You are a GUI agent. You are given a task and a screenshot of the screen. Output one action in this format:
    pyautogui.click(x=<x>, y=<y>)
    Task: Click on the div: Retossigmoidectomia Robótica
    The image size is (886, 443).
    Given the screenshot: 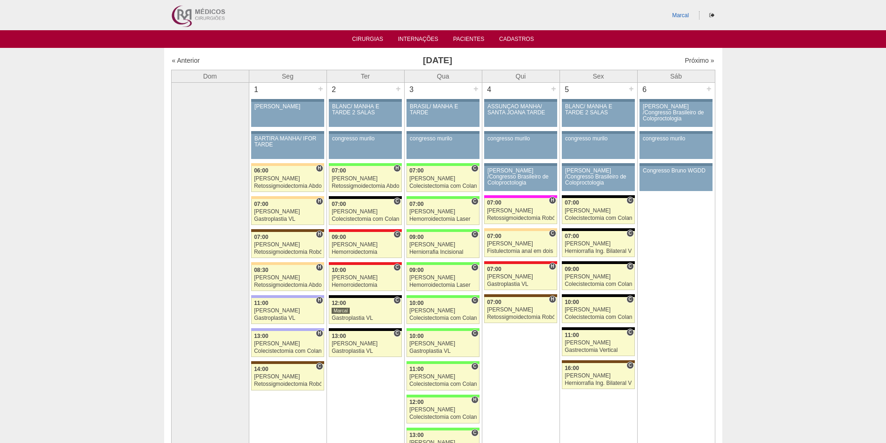 What is the action you would take?
    pyautogui.click(x=287, y=252)
    